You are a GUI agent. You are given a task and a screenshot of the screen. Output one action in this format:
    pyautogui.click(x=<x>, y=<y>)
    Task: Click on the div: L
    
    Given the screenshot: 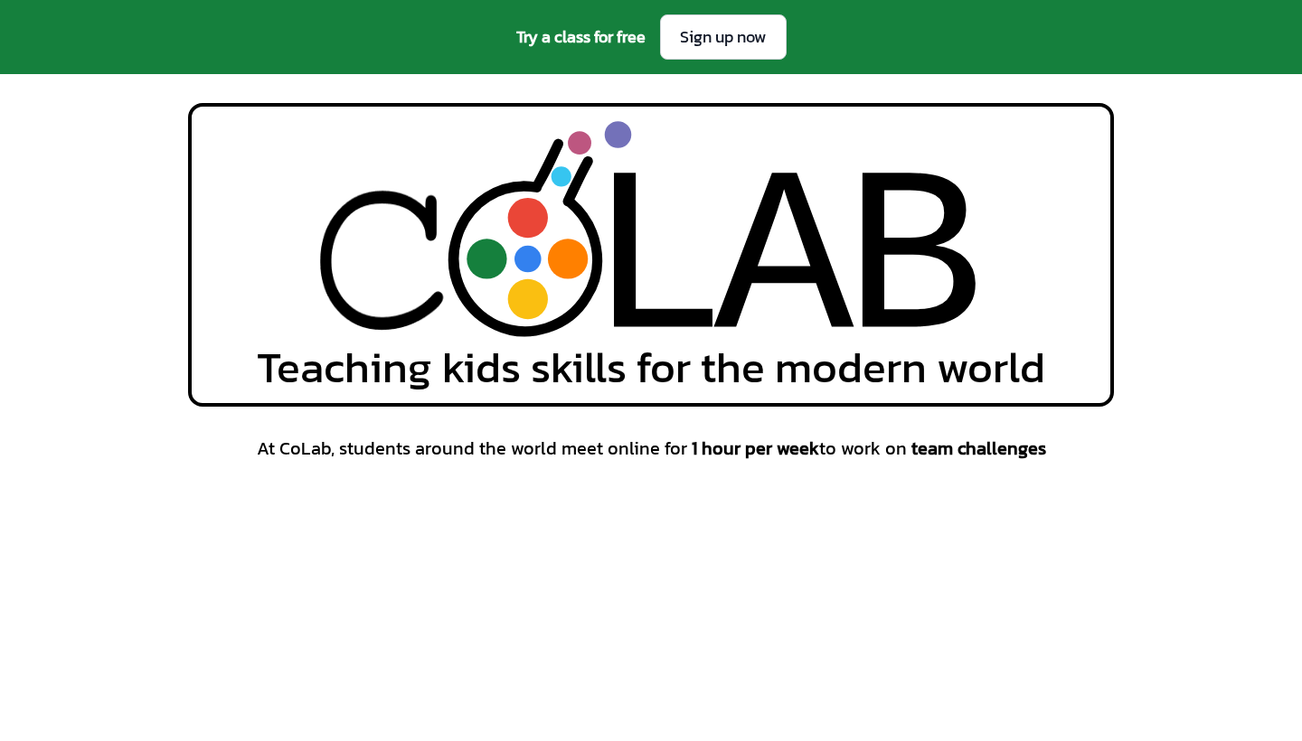 What is the action you would take?
    pyautogui.click(x=656, y=265)
    